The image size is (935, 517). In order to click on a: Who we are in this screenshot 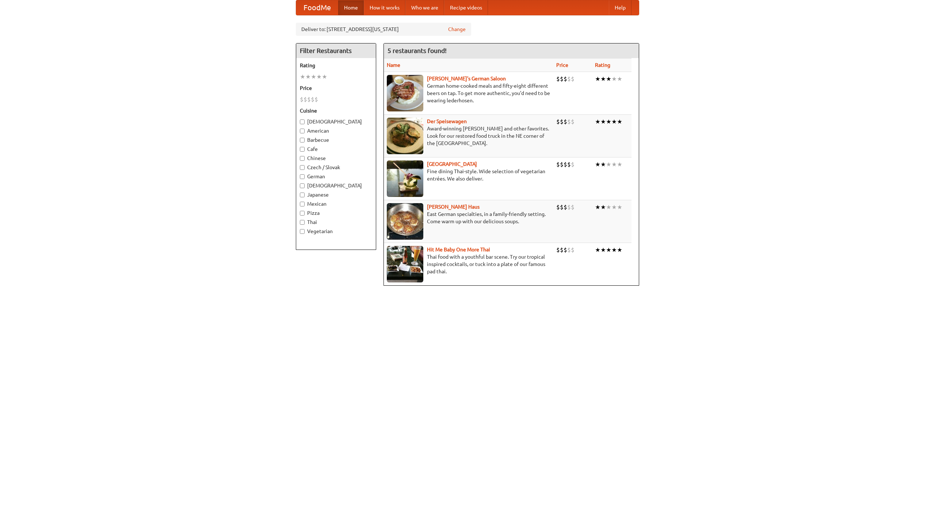, I will do `click(425, 8)`.